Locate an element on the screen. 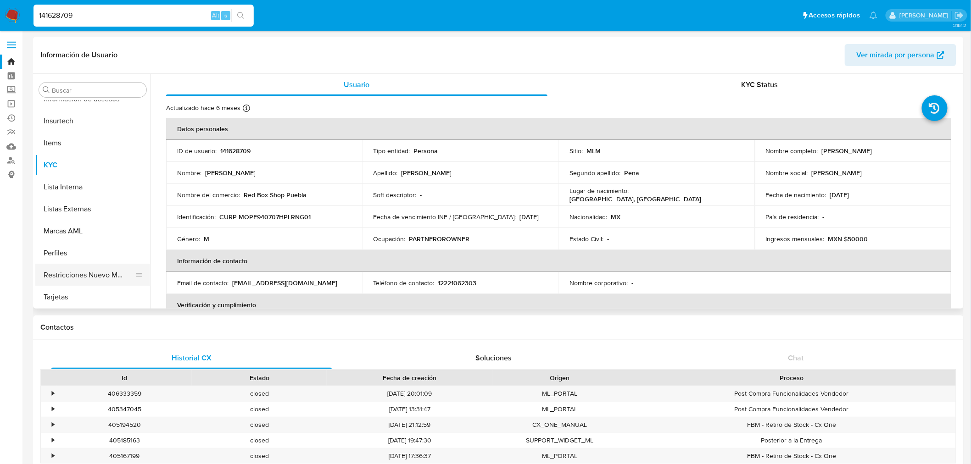 This screenshot has width=971, height=464. p: Nombre social : is located at coordinates (787, 173).